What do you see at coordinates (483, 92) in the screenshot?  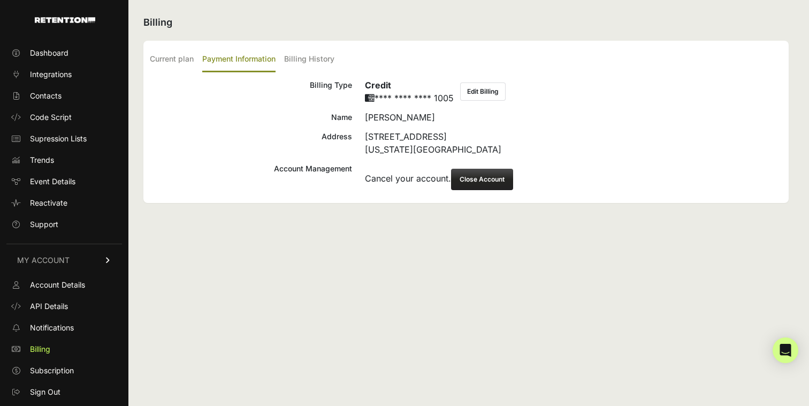 I see `button: Edit Billing` at bounding box center [483, 92].